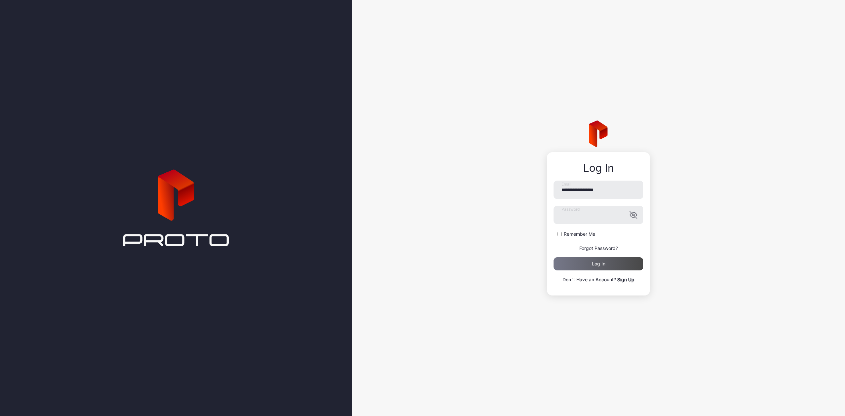 Image resolution: width=845 pixels, height=416 pixels. What do you see at coordinates (598, 280) in the screenshot?
I see `p: Don`t Have an Account?` at bounding box center [598, 280].